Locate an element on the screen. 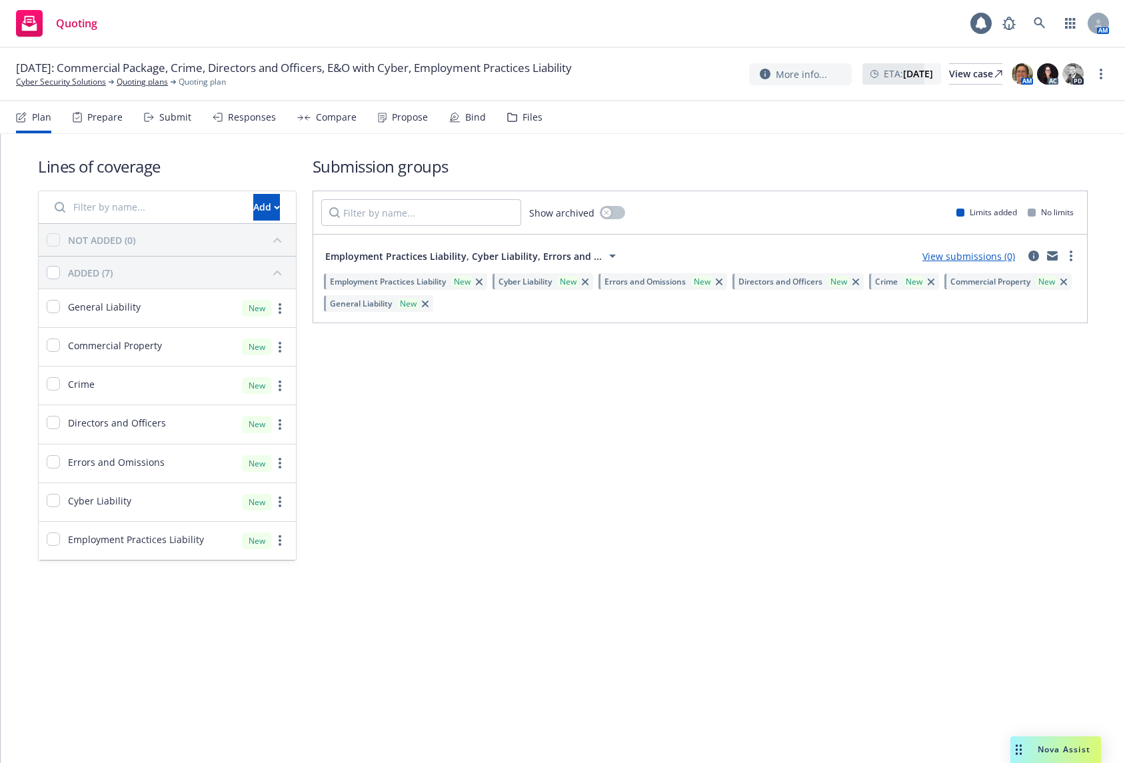 This screenshot has height=763, width=1125. div: No limits is located at coordinates (1051, 212).